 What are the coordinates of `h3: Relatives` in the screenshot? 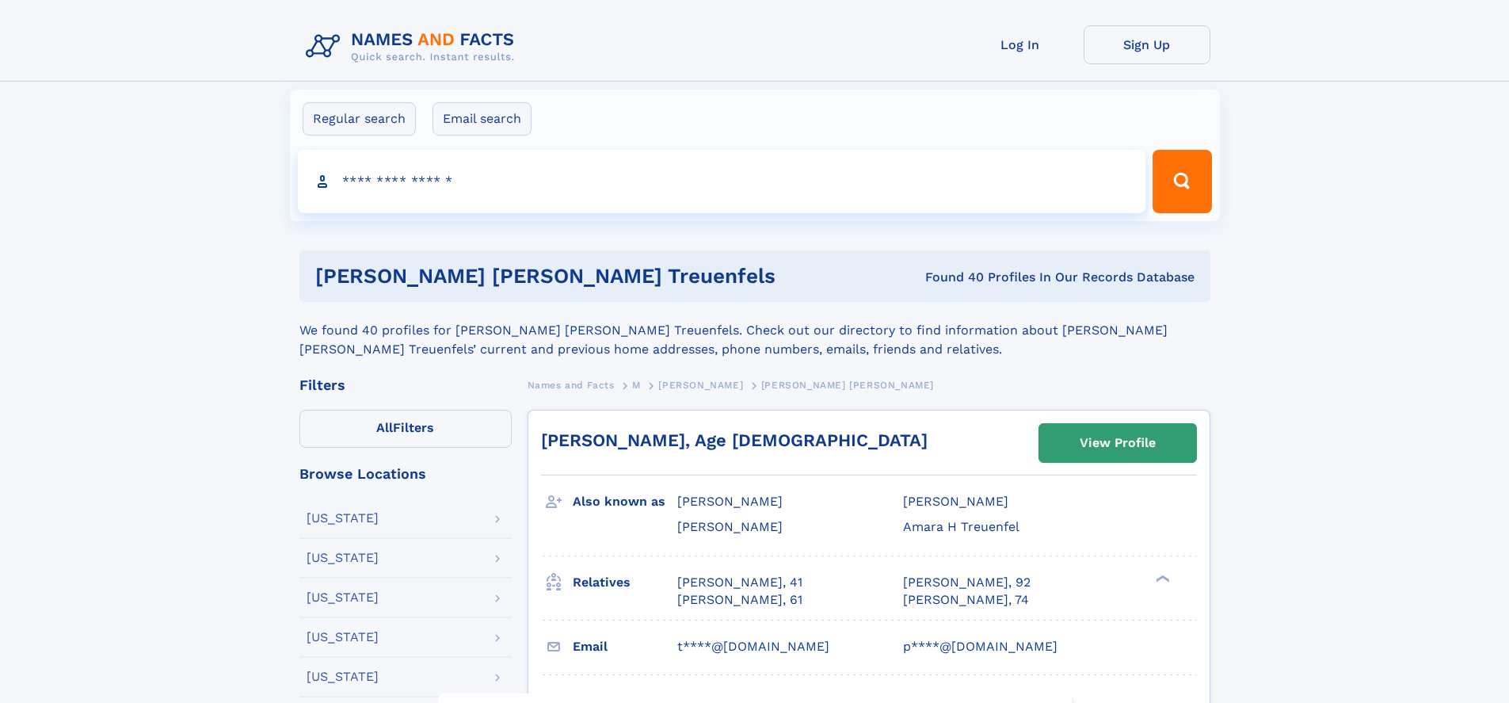 It's located at (625, 582).